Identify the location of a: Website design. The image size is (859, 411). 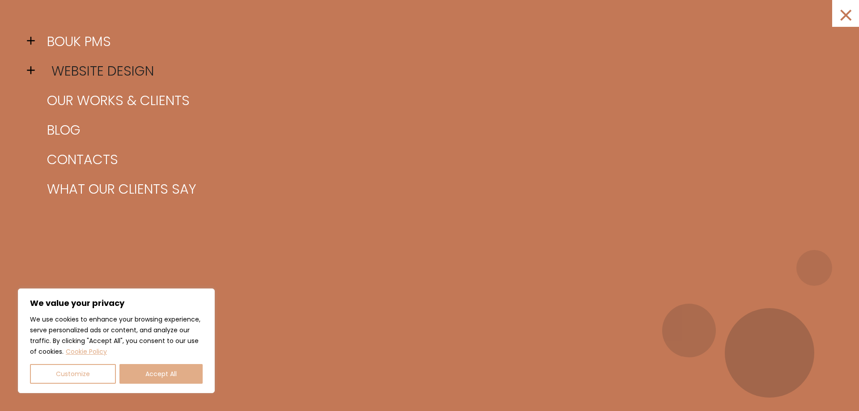
(441, 71).